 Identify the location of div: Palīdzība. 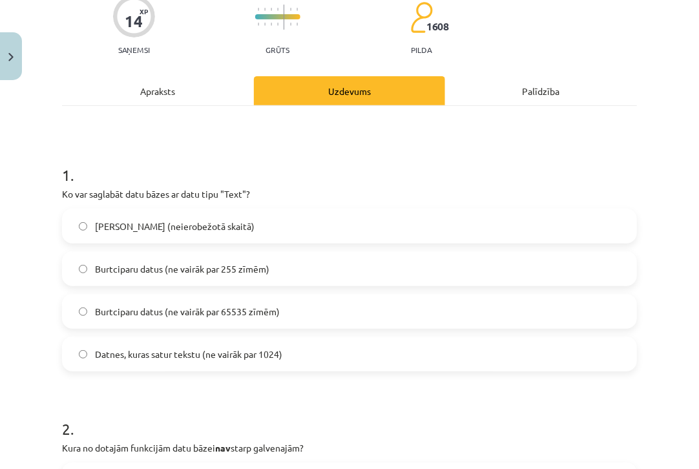
(541, 90).